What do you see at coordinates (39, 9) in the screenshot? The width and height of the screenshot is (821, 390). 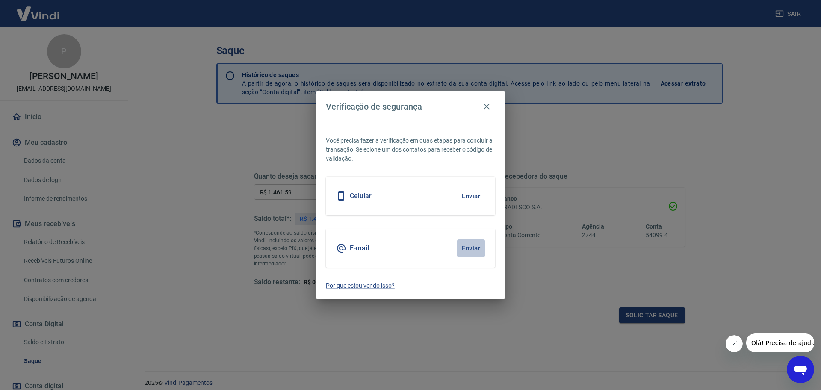 I see `span: Olá! Precisa de ajuda?` at bounding box center [39, 9].